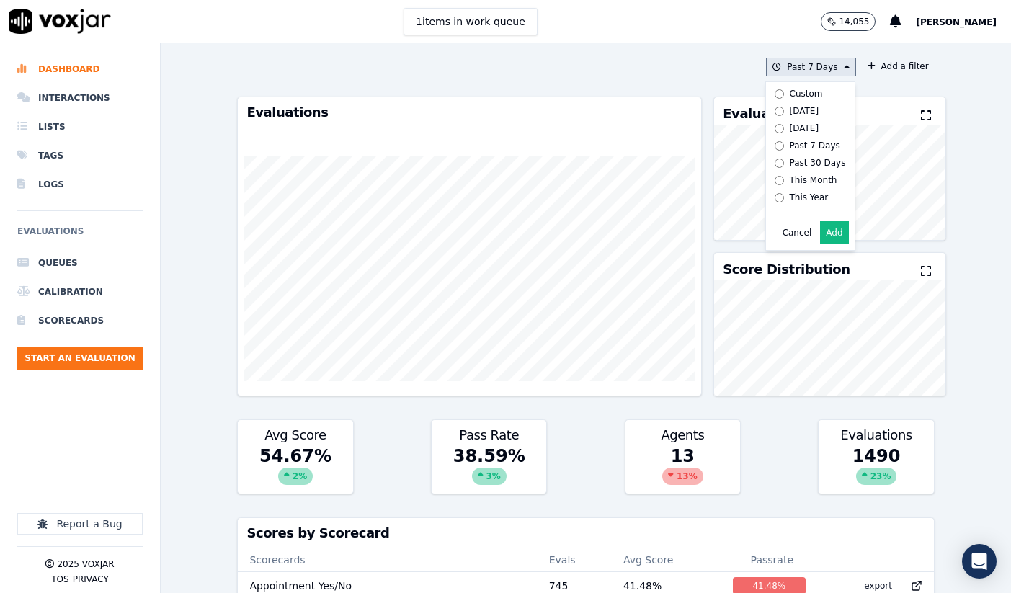  I want to click on div: 13 %, so click(683, 476).